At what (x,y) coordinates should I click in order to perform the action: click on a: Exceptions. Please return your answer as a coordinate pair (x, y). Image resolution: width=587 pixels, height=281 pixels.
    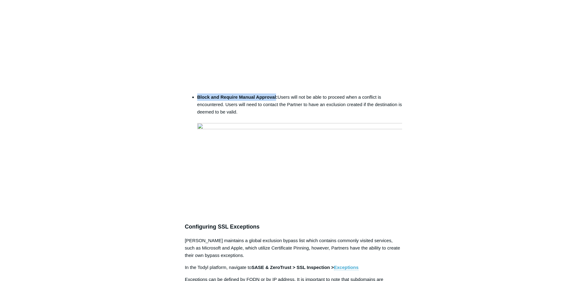
    Looking at the image, I should click on (346, 267).